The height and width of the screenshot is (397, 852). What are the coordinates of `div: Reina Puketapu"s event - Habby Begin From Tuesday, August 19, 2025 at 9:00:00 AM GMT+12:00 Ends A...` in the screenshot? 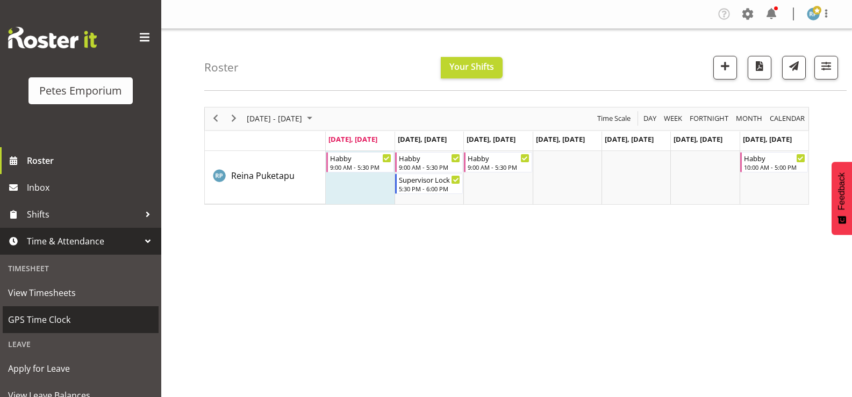 It's located at (429, 162).